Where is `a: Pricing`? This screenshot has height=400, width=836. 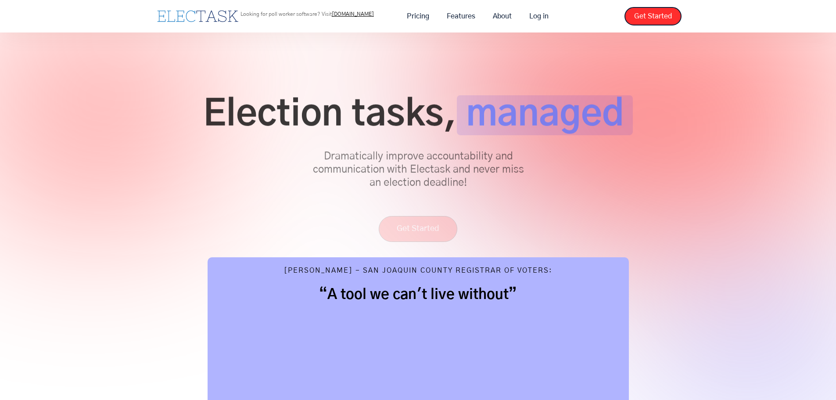
a: Pricing is located at coordinates (418, 16).